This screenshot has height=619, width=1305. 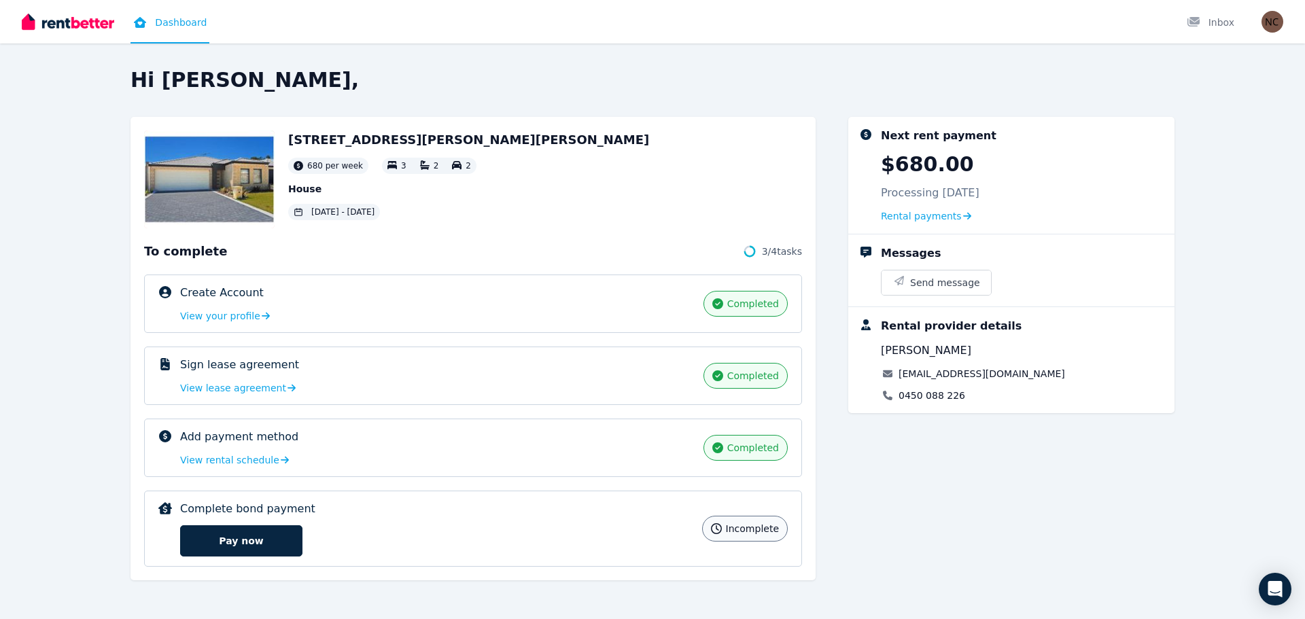 I want to click on div: Open Intercom Messenger, so click(x=1275, y=589).